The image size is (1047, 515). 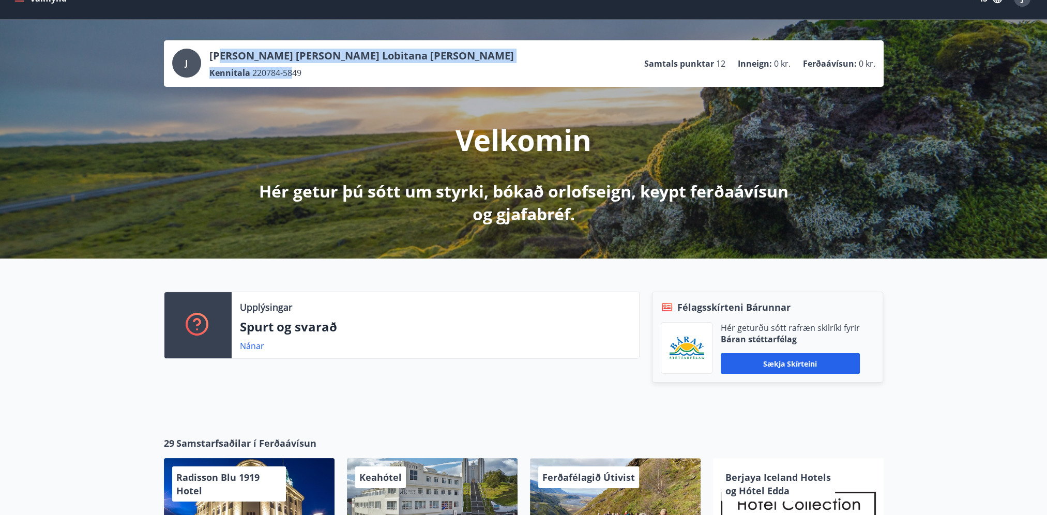 What do you see at coordinates (252, 346) in the screenshot?
I see `a: Nánar` at bounding box center [252, 346].